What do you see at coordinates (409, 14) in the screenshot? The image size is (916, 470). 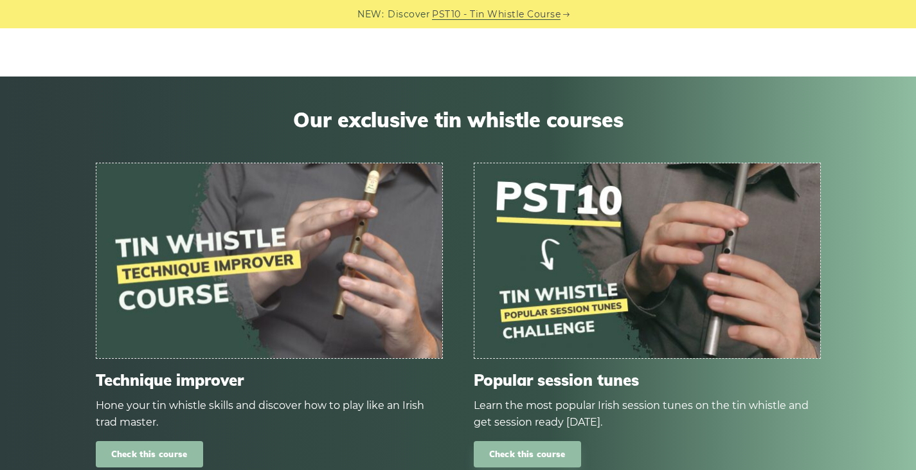 I see `span: Discover` at bounding box center [409, 14].